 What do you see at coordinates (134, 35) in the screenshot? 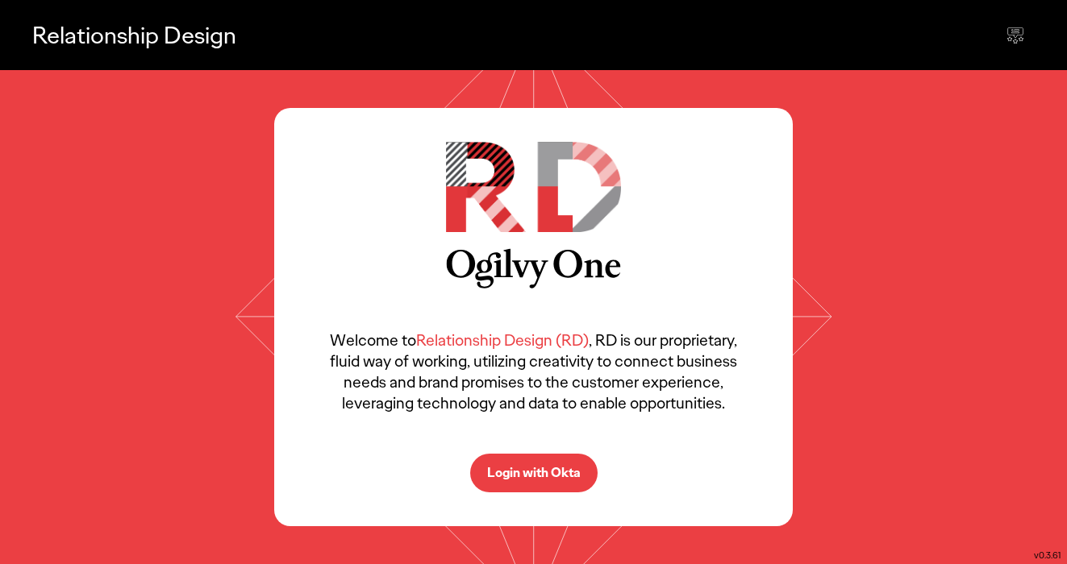
I see `p: Relationship Design` at bounding box center [134, 35].